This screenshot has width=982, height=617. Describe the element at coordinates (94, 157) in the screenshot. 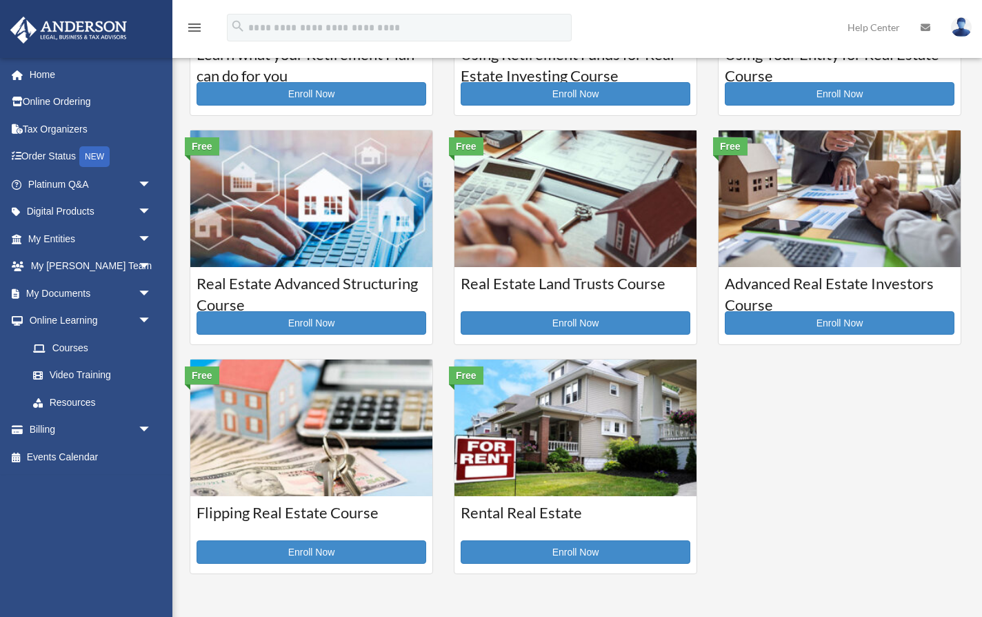

I see `div: NEW` at that location.